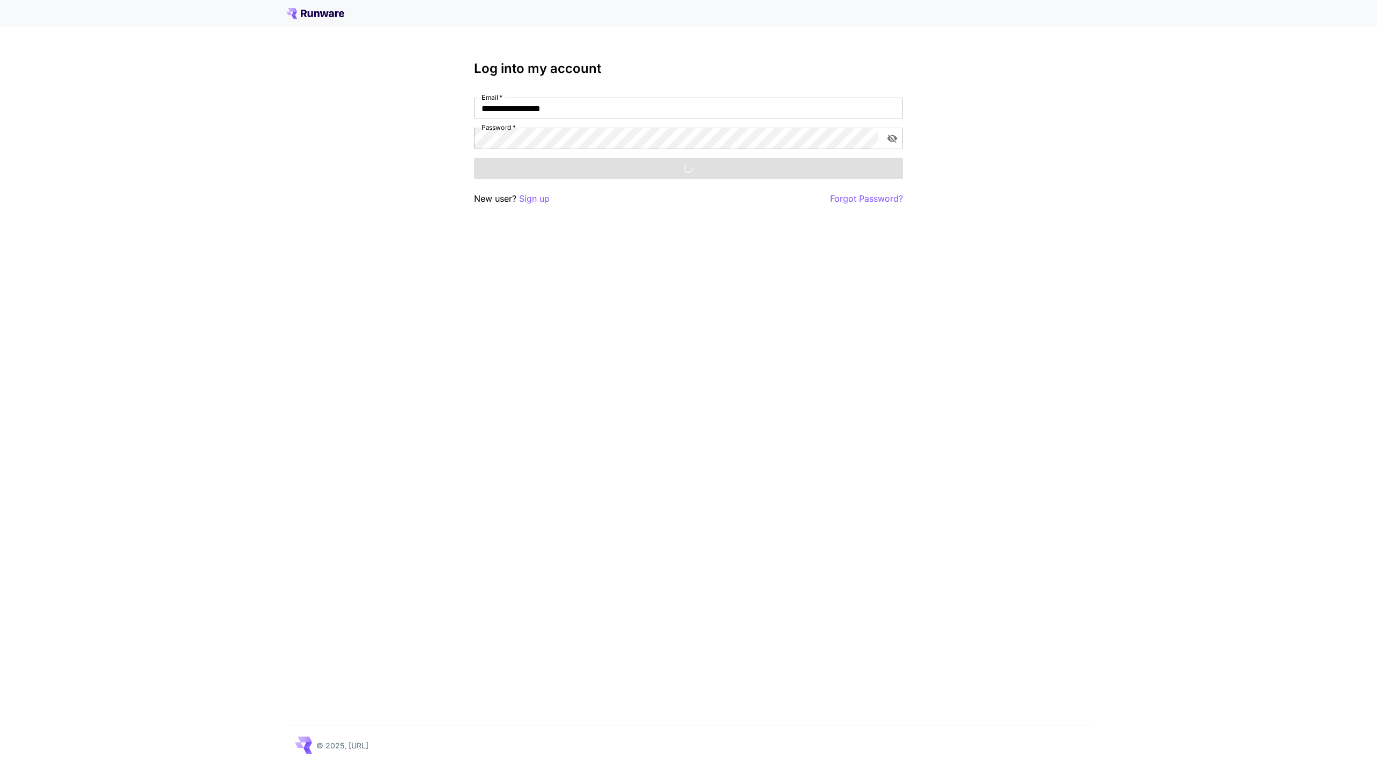 This screenshot has height=765, width=1377. I want to click on button: Forgot Password?, so click(867, 198).